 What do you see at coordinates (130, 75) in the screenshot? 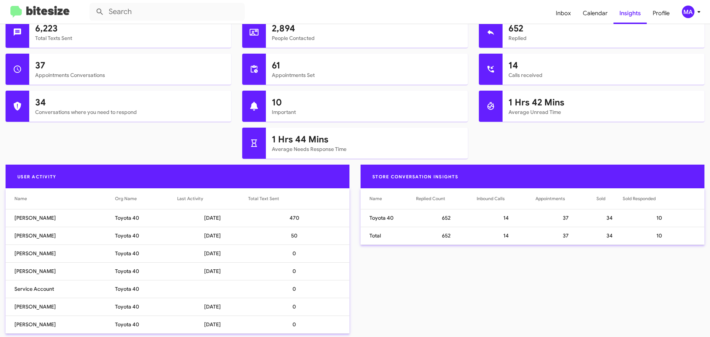
I see `mat-card-subtitle: Appointments Conversations` at bounding box center [130, 75].